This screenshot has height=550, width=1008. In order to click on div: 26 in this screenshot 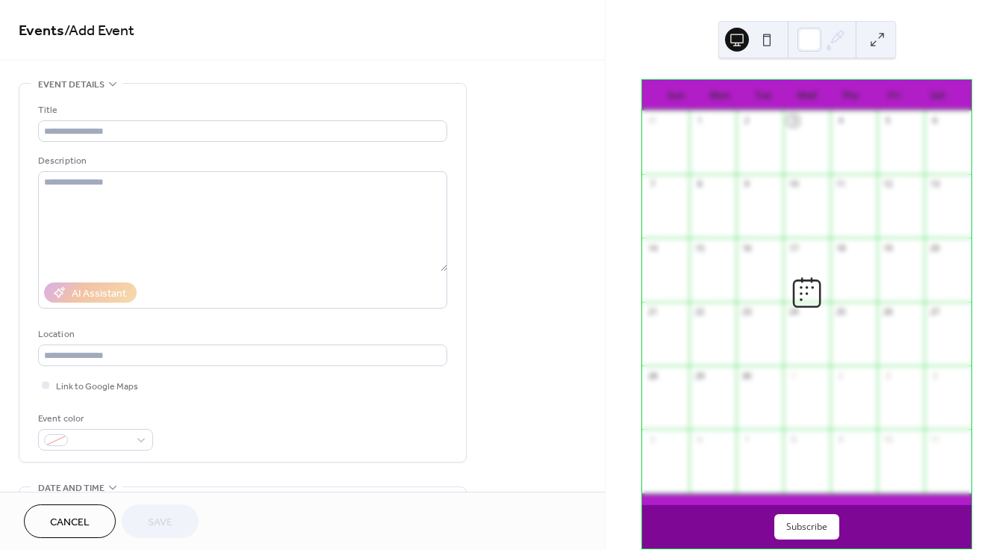, I will do `click(887, 311)`.